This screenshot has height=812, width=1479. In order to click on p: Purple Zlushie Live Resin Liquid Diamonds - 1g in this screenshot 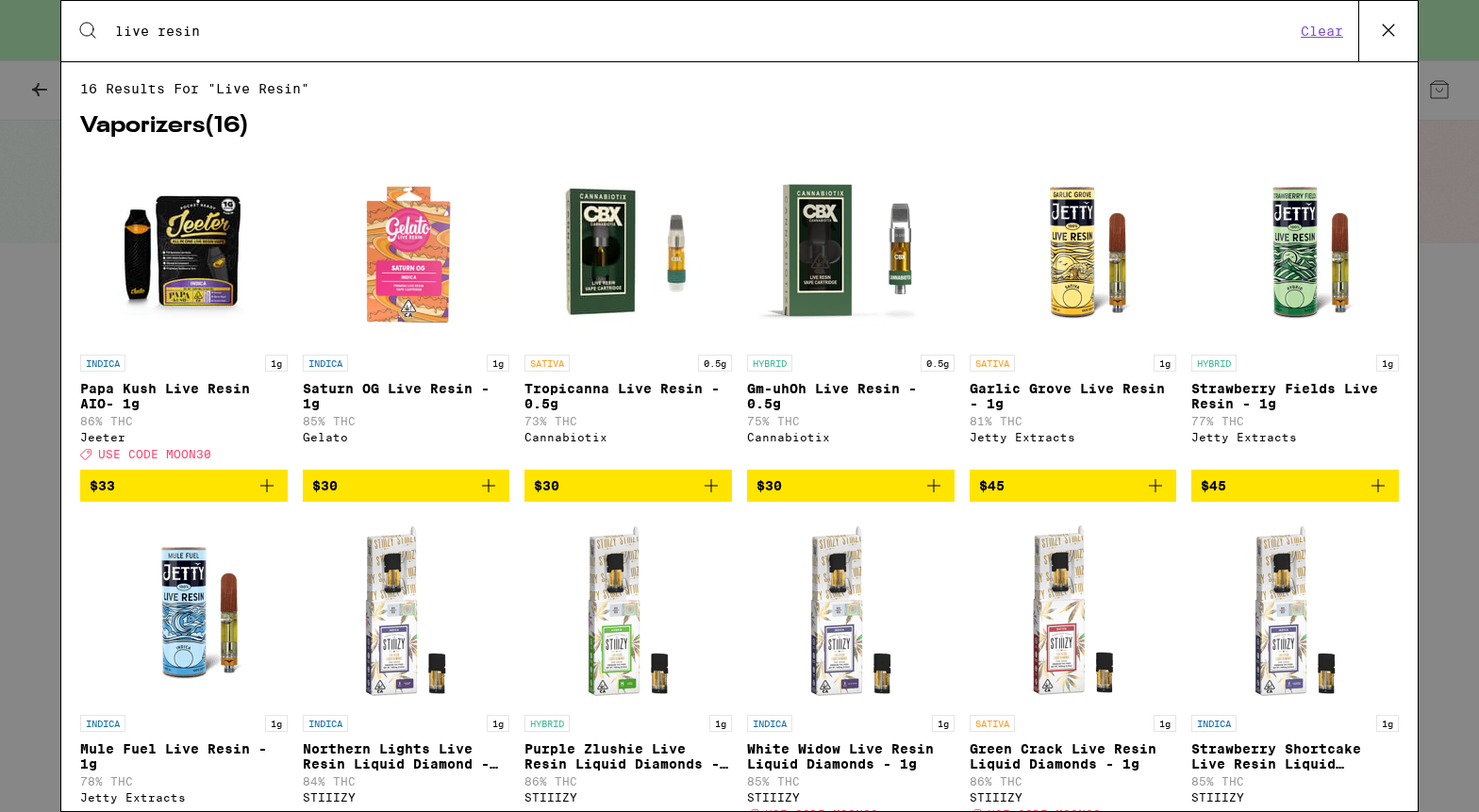, I will do `click(628, 756)`.